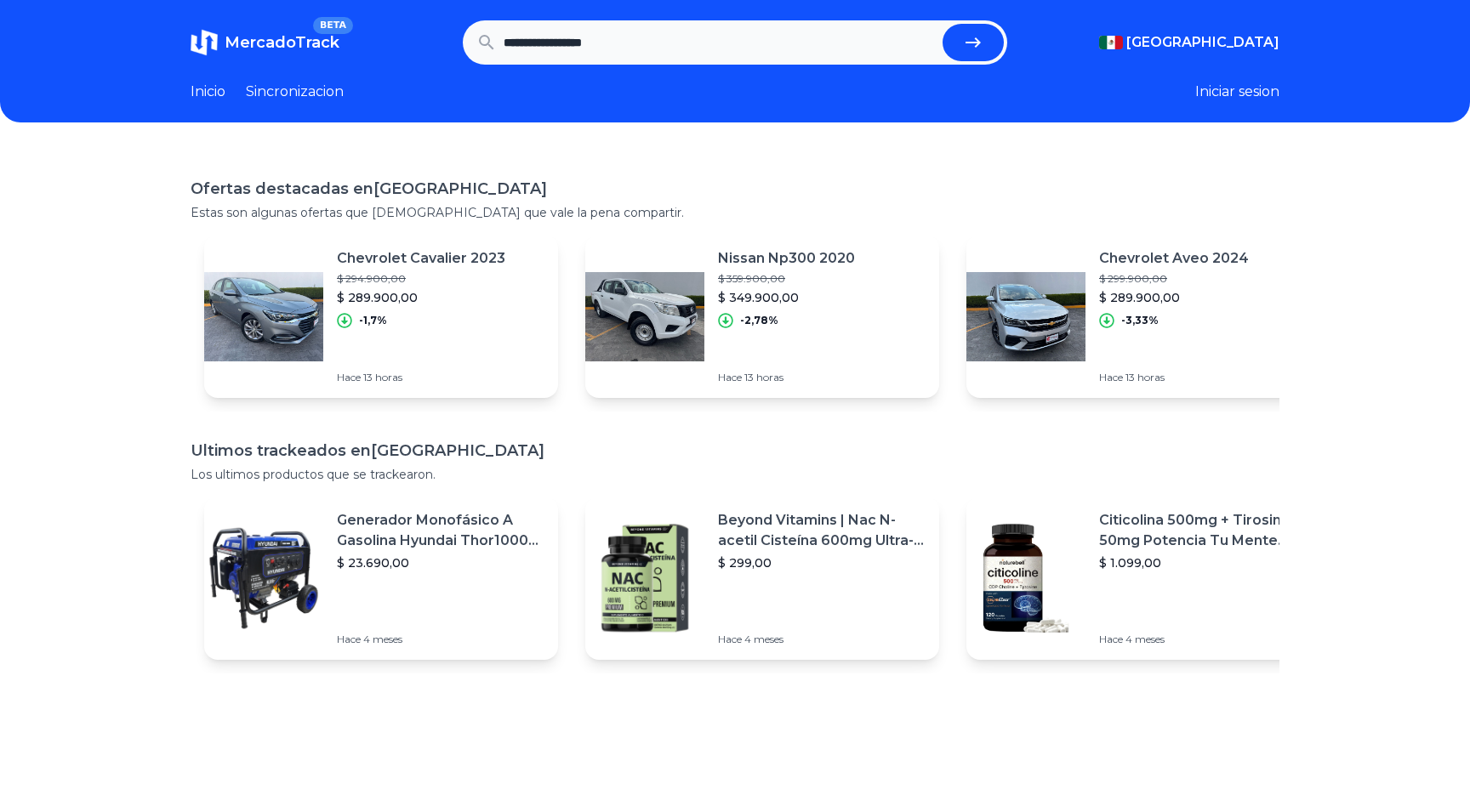 Image resolution: width=1470 pixels, height=812 pixels. I want to click on p: -1,7%, so click(372, 321).